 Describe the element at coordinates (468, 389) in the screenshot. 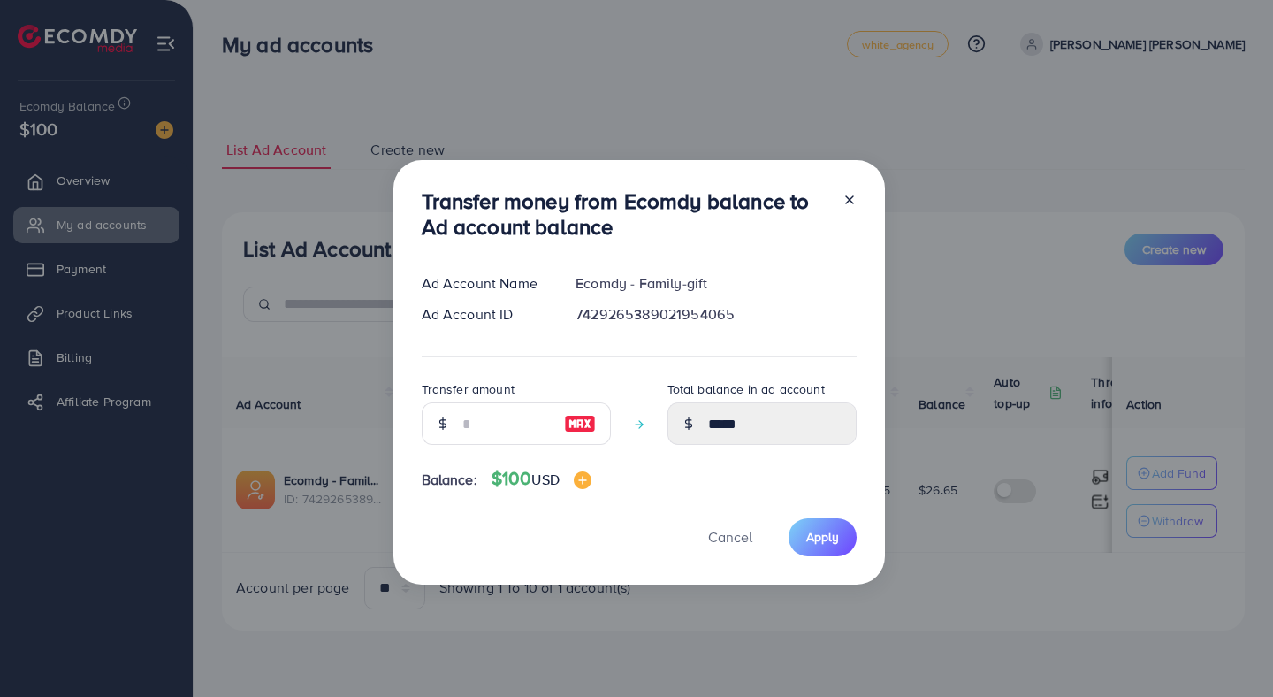

I see `label: Transfer amount` at that location.